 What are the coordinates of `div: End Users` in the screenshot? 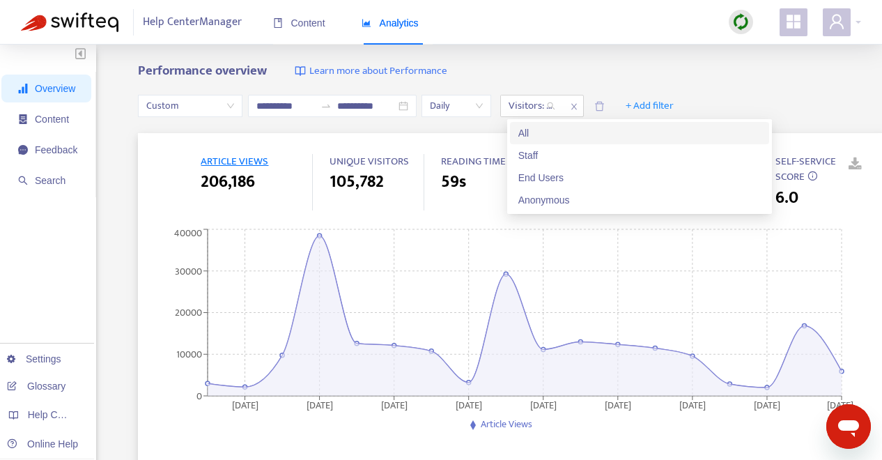 It's located at (640, 178).